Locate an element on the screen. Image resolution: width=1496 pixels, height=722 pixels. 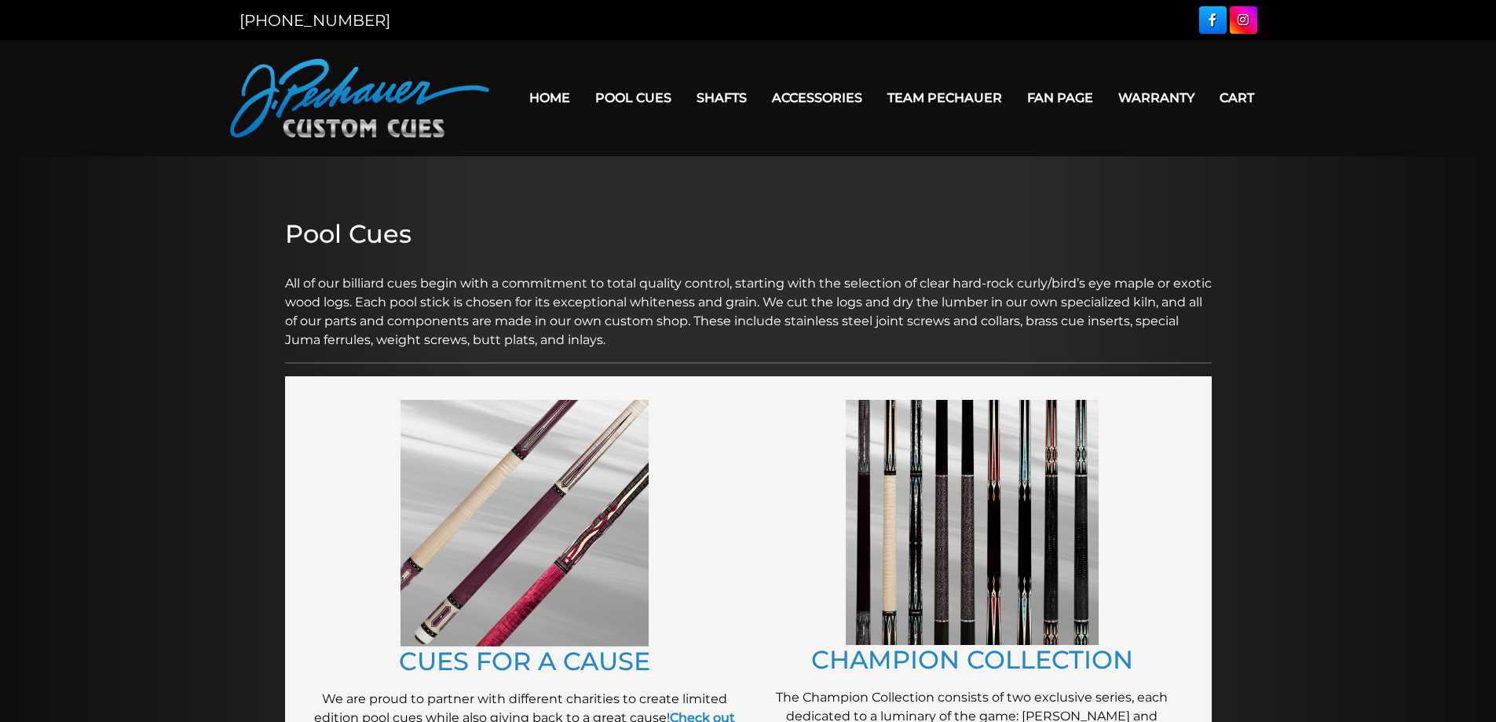
a: Pool Cues is located at coordinates (633, 97).